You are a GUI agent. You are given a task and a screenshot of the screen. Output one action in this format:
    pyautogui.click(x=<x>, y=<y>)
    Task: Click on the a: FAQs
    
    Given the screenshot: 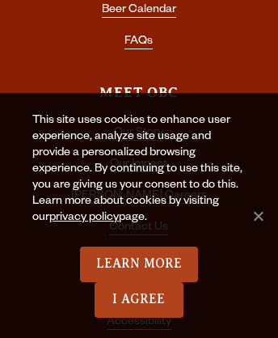 What is the action you would take?
    pyautogui.click(x=138, y=42)
    